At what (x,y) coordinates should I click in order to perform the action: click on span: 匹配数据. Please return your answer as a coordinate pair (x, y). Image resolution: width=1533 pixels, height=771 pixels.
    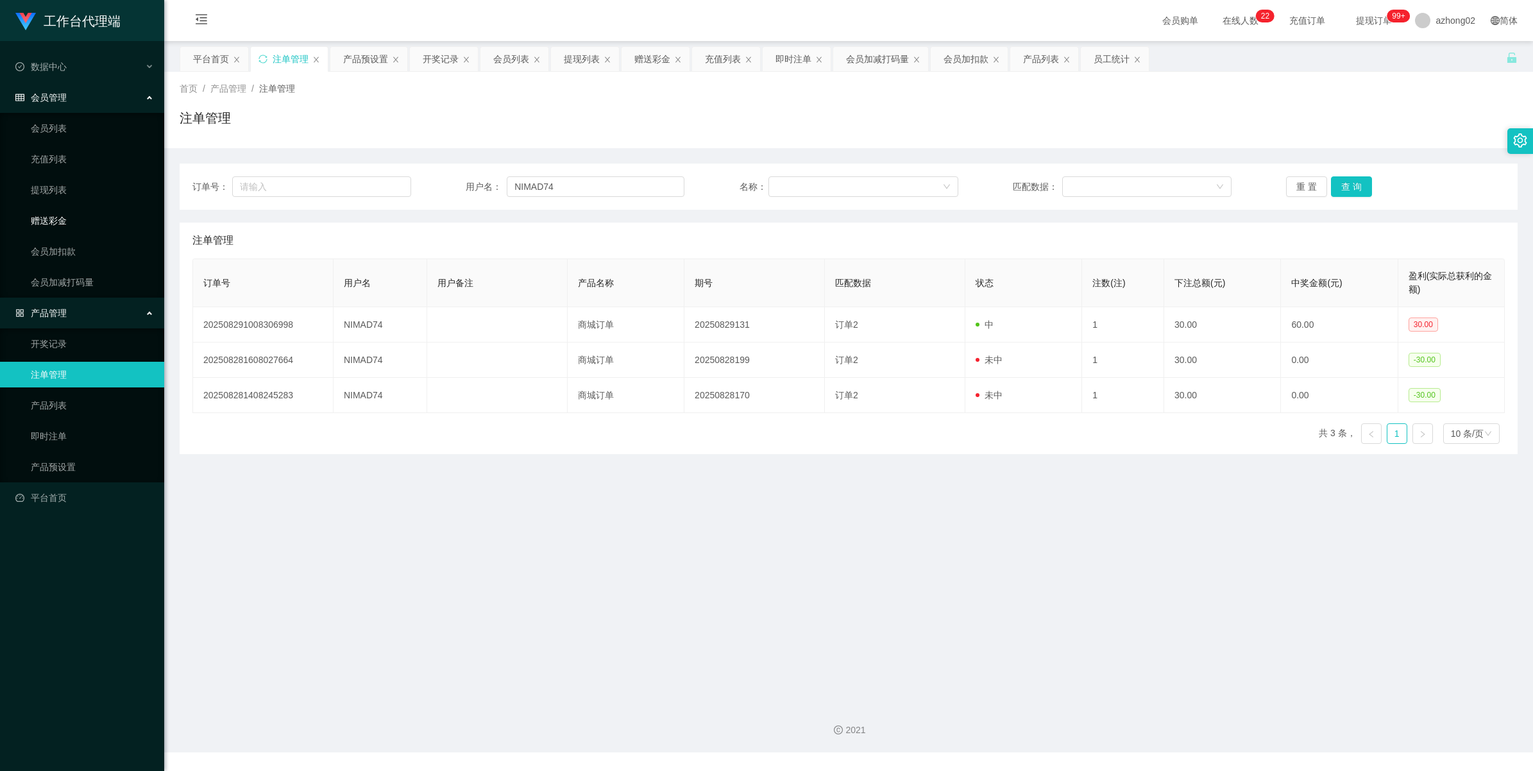
    Looking at the image, I should click on (853, 283).